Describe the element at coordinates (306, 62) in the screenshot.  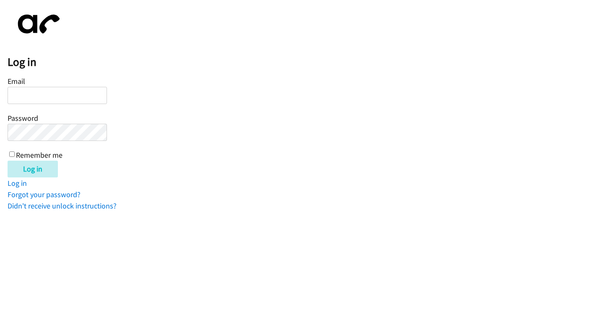
I see `h2: Log in` at that location.